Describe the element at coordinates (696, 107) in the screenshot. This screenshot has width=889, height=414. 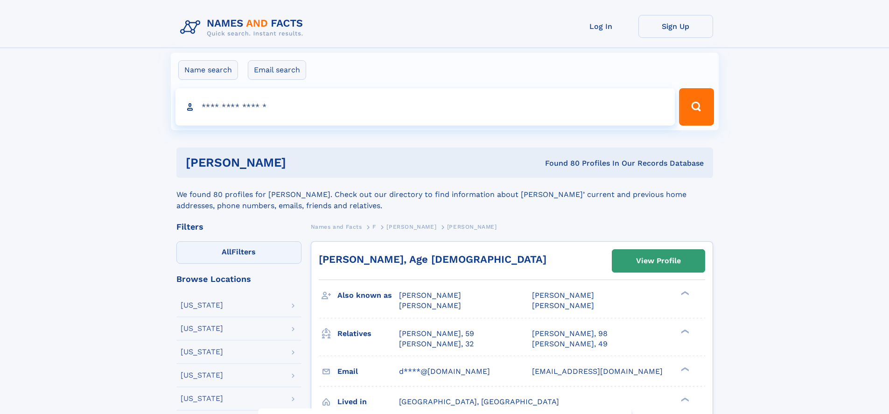
I see `button: Search Button` at that location.